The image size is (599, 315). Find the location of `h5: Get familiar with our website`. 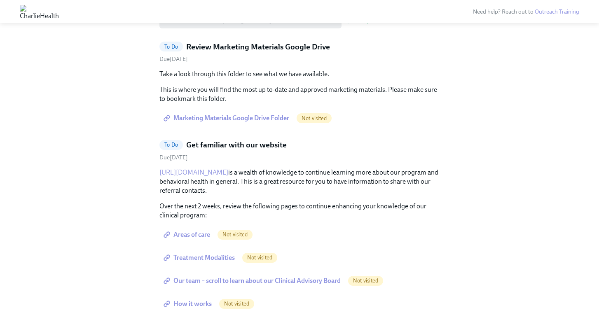

h5: Get familiar with our website is located at coordinates (236, 145).